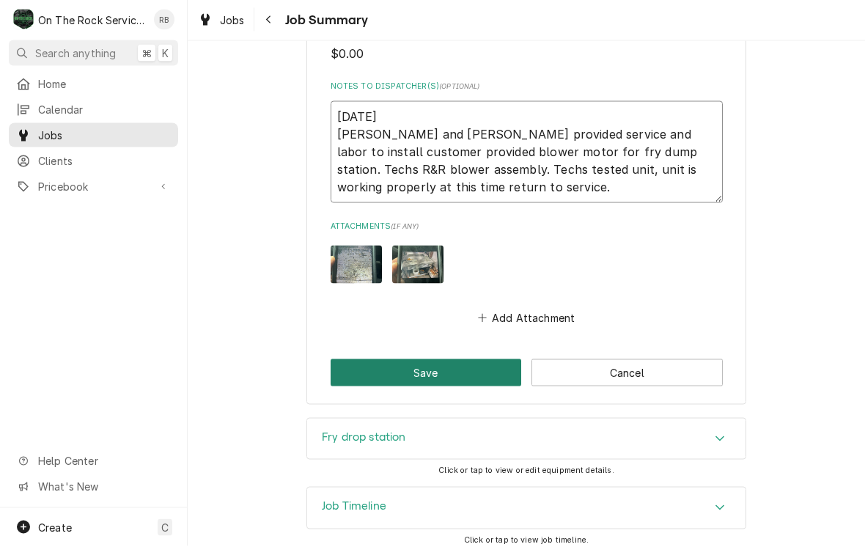 The width and height of the screenshot is (865, 547). Describe the element at coordinates (104, 110) in the screenshot. I see `span: Calendar` at that location.